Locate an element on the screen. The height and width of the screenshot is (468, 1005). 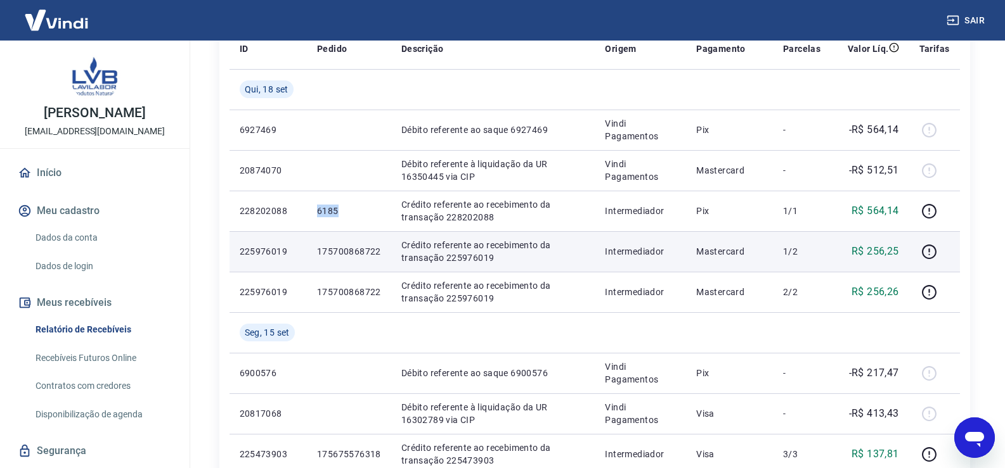
p: ID is located at coordinates (244, 49).